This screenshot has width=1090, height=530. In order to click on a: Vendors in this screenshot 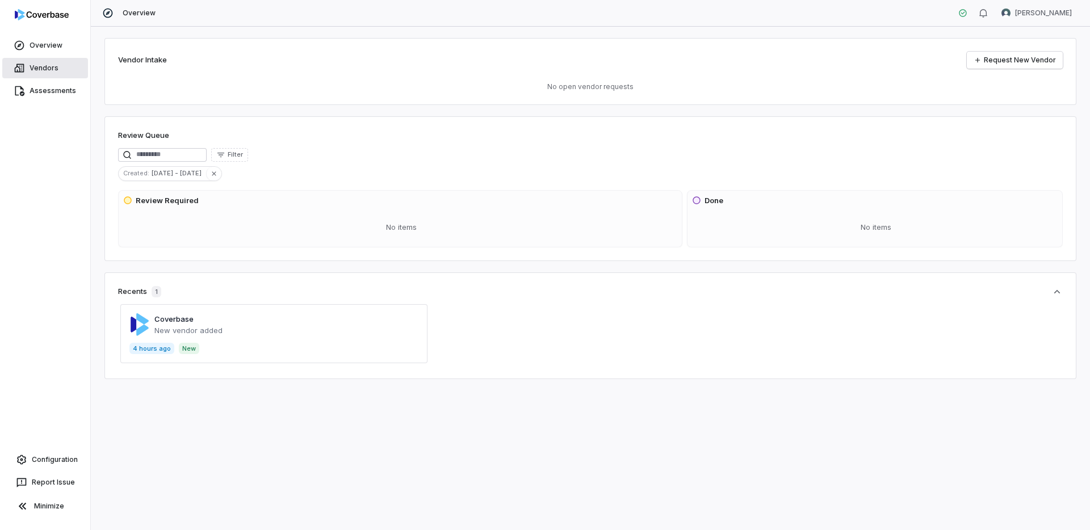, I will do `click(45, 68)`.